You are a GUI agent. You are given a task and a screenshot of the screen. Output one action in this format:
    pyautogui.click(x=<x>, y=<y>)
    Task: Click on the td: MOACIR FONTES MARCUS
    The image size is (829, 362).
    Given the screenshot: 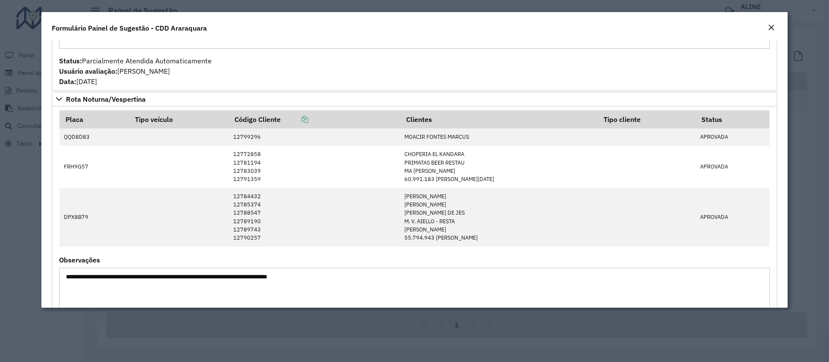 What is the action you would take?
    pyautogui.click(x=499, y=137)
    